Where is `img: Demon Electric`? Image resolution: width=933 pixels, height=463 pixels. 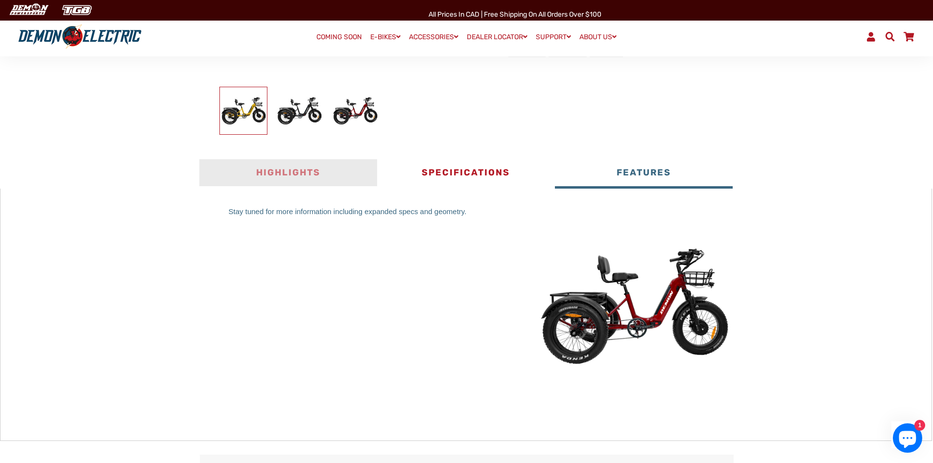 img: Demon Electric is located at coordinates (28, 10).